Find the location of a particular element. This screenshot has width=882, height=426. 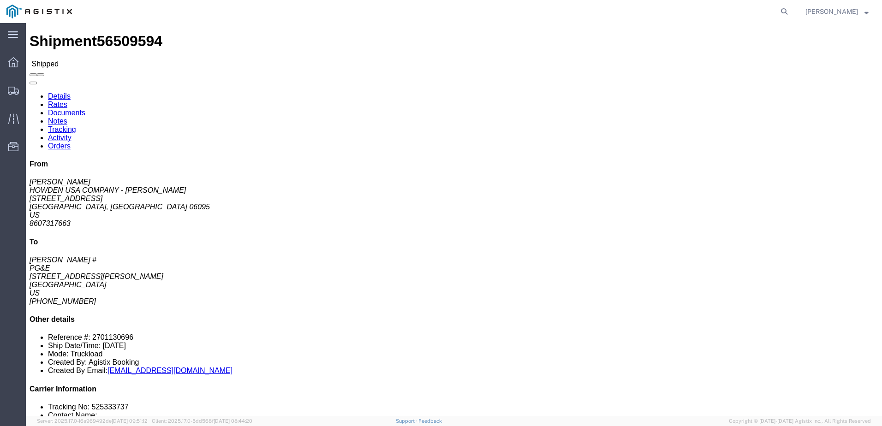

a: Feedback is located at coordinates (430, 421).